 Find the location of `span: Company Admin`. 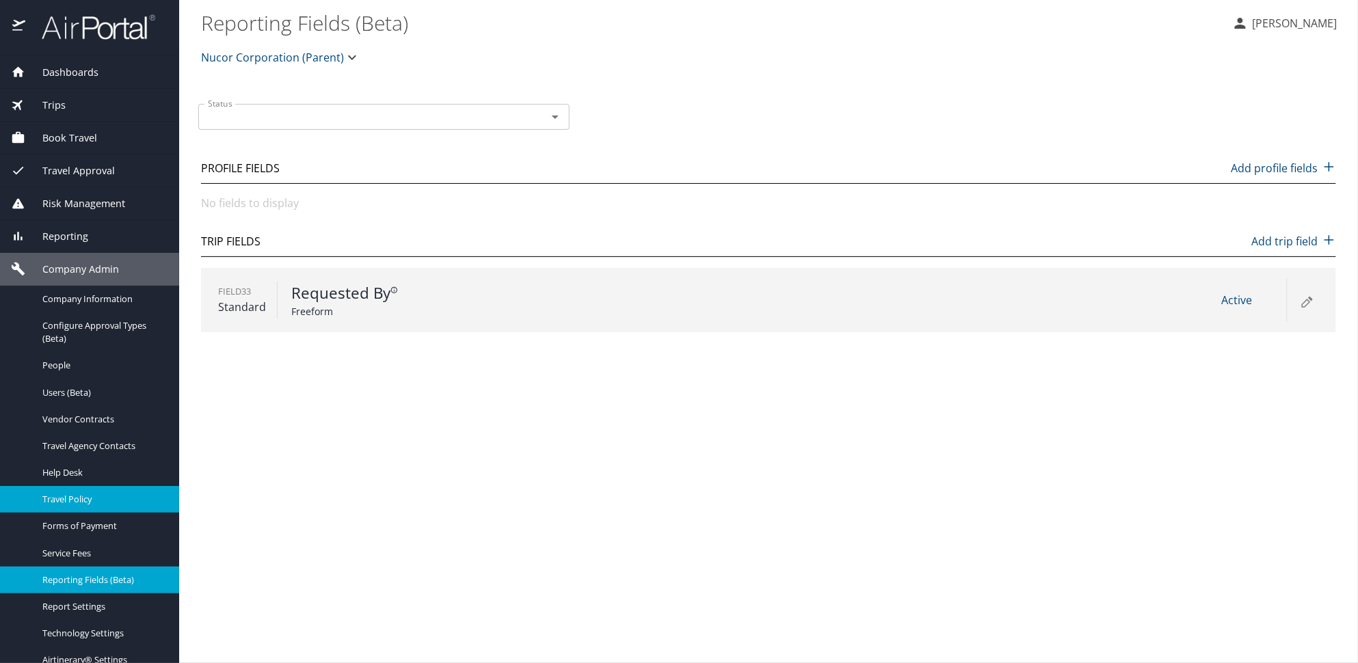

span: Company Admin is located at coordinates (72, 269).